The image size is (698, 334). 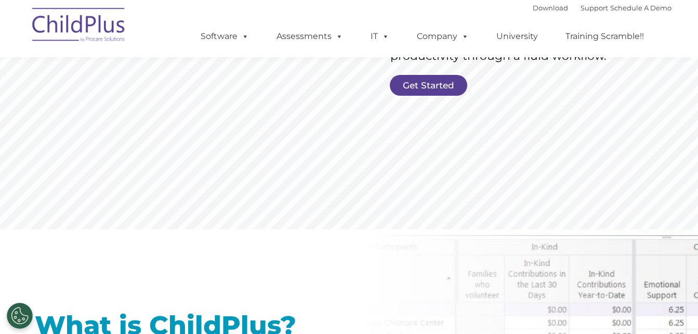 What do you see at coordinates (641, 8) in the screenshot?
I see `a: Schedule A Demo` at bounding box center [641, 8].